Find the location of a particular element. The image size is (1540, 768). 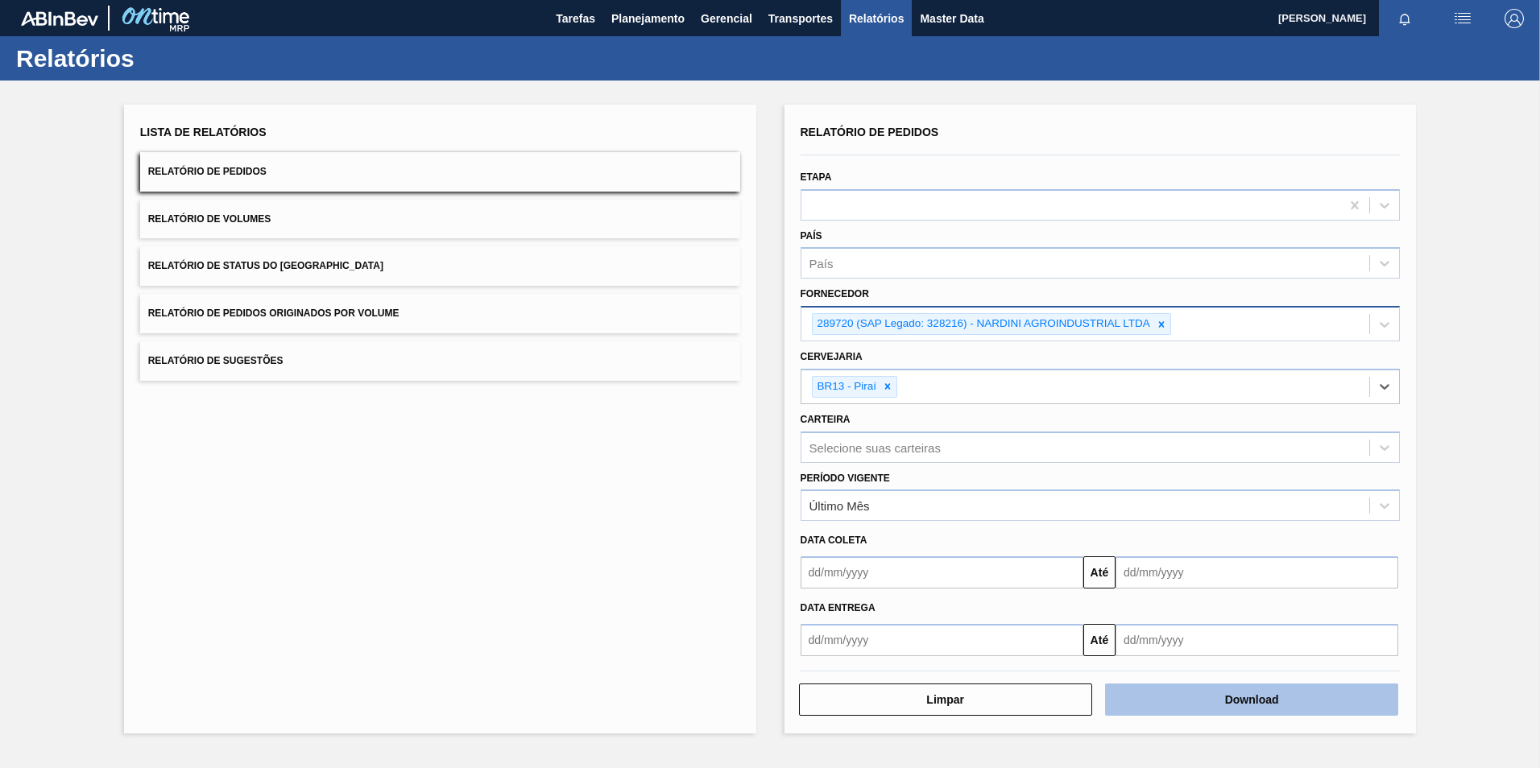

span: Data entrega is located at coordinates (838, 608).